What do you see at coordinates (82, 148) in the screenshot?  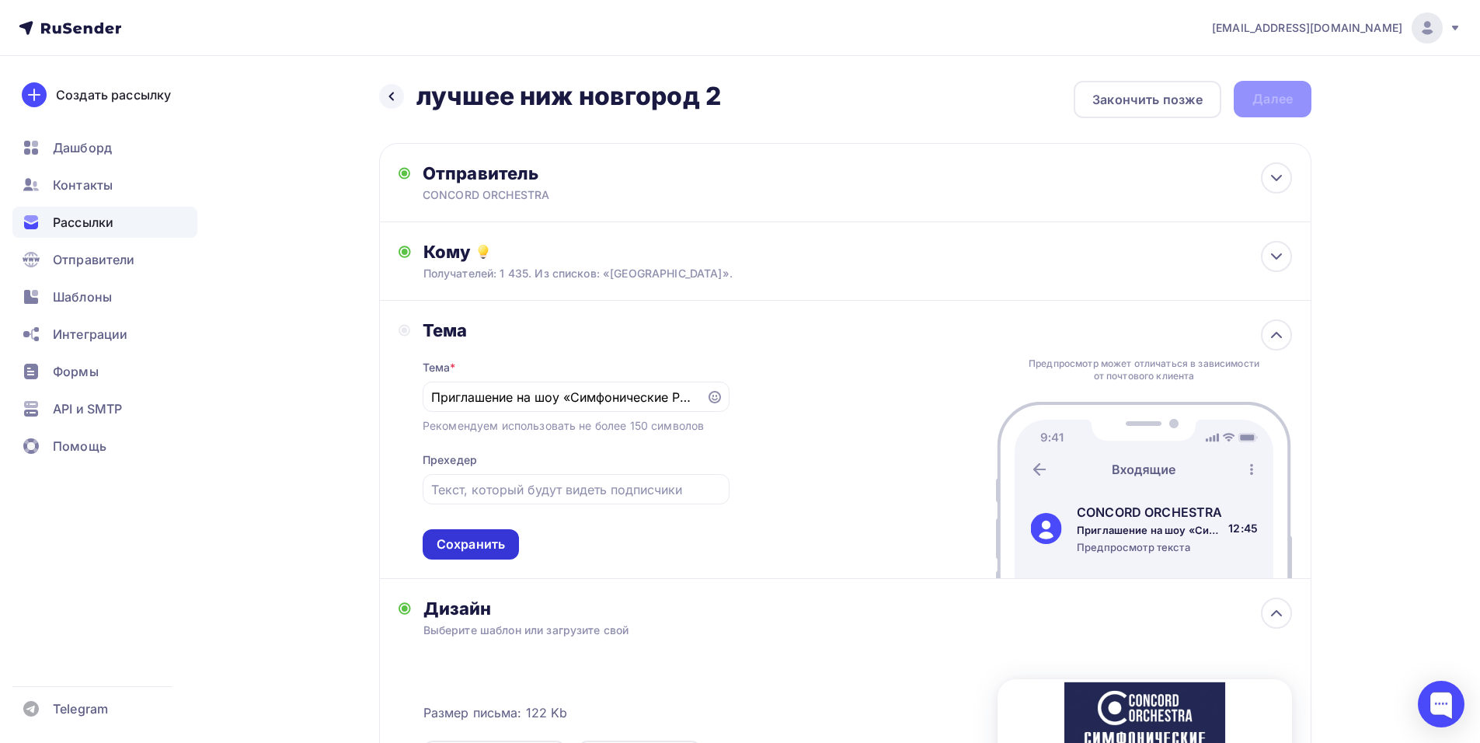 I see `span: Дашборд` at bounding box center [82, 148].